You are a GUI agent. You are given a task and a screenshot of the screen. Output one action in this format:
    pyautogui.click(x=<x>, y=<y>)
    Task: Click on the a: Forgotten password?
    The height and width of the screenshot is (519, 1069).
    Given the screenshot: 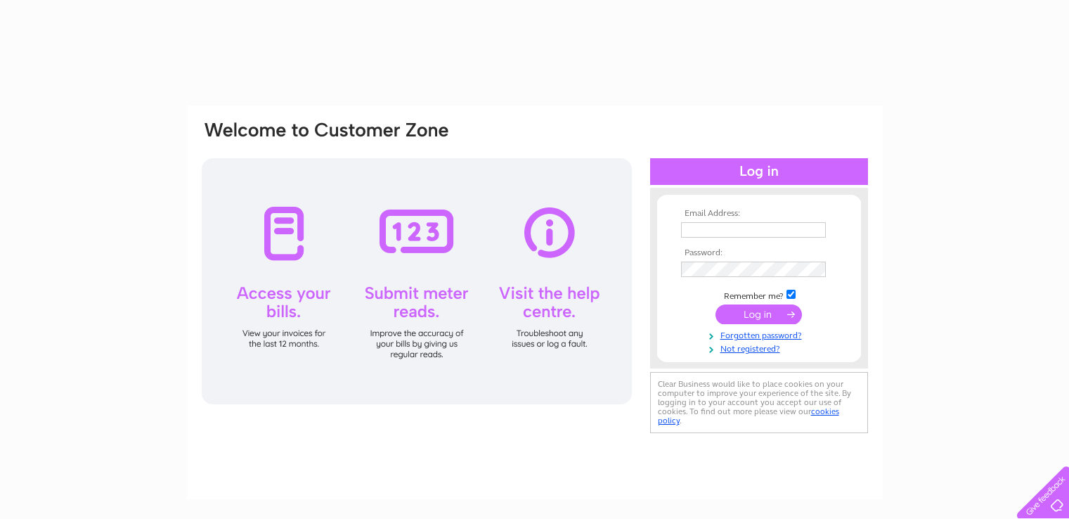 What is the action you would take?
    pyautogui.click(x=761, y=334)
    